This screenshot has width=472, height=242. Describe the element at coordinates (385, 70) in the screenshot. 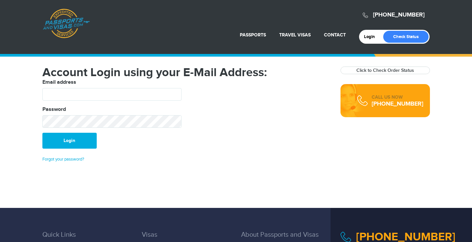

I see `a: Click to Check Order Status` at that location.